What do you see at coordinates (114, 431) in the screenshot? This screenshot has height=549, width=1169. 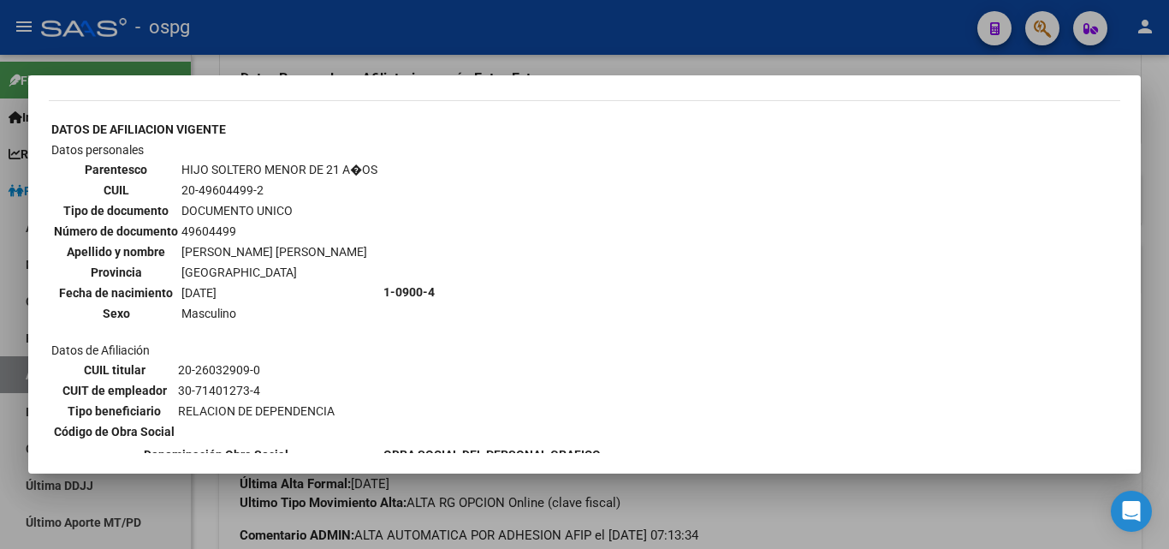 I see `th: Código de Obra Social` at bounding box center [114, 431].